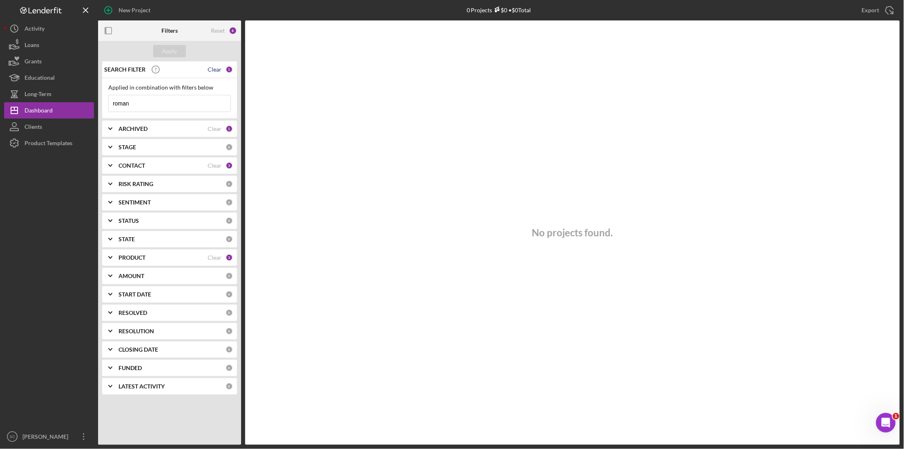 The image size is (904, 449). I want to click on b: STAGE, so click(127, 147).